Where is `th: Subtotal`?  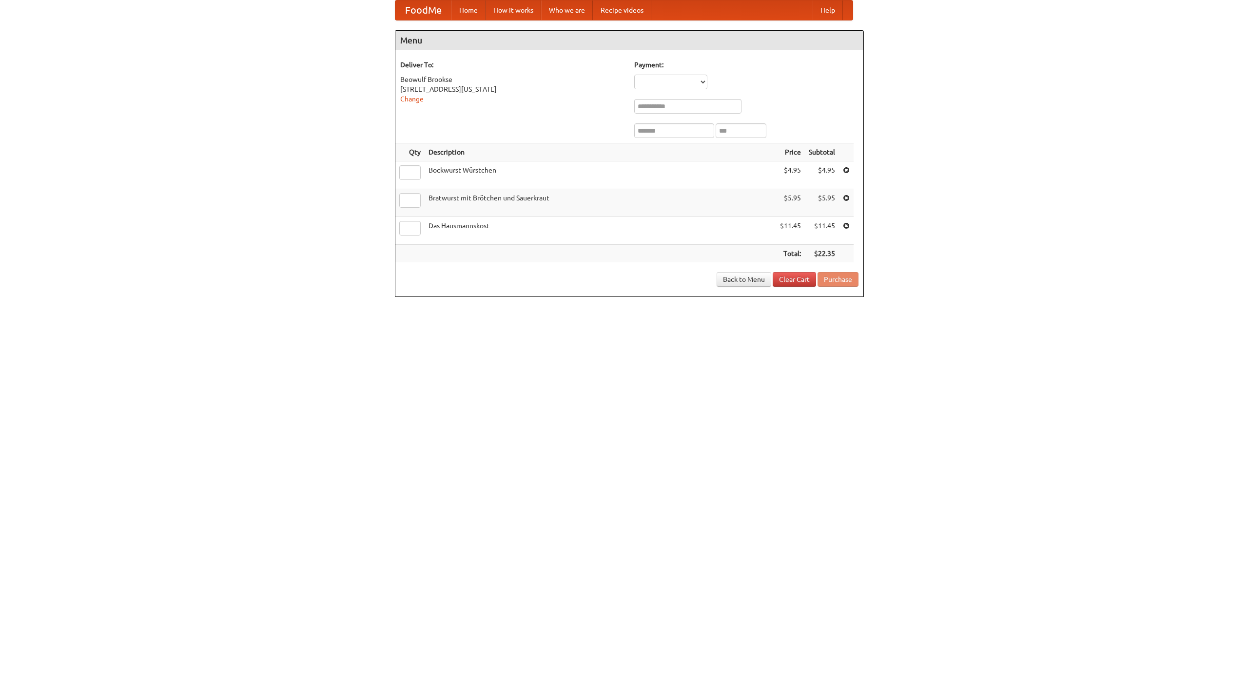 th: Subtotal is located at coordinates (822, 152).